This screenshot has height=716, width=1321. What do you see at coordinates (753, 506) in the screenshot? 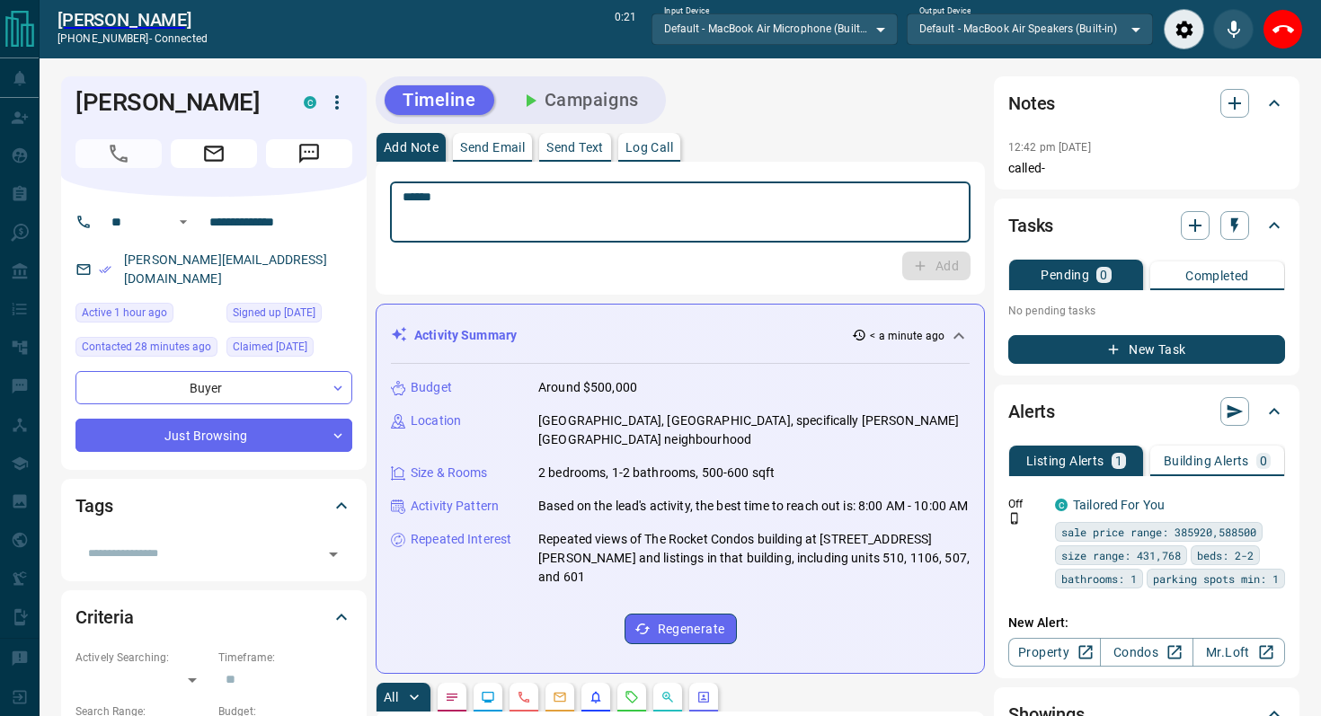
I see `p: Based on the lead's activity, the best time to reach out is: 8:00 AM - 10:00 AM` at bounding box center [753, 506].